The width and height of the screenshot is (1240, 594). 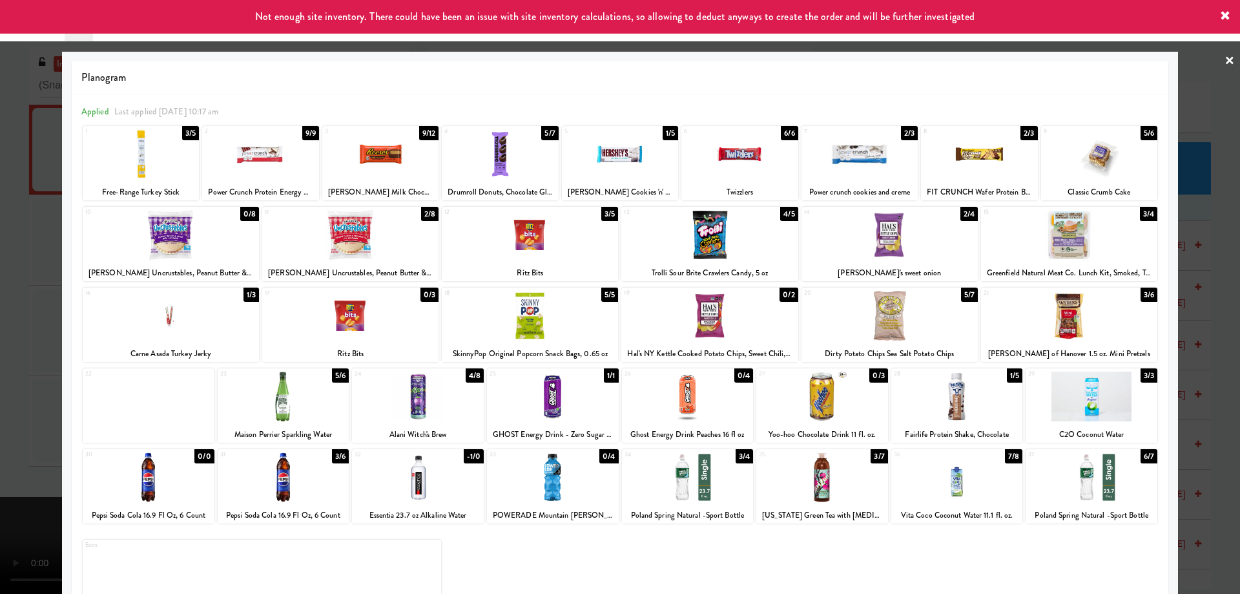 What do you see at coordinates (149, 515) in the screenshot?
I see `div: Pepsi Soda Cola 16.9 Fl Oz, 6 Count` at bounding box center [149, 515].